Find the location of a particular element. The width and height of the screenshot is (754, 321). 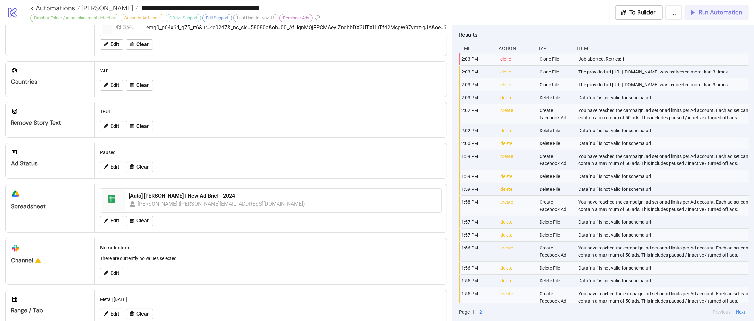

div: Remove Story Text is located at coordinates (50, 123).